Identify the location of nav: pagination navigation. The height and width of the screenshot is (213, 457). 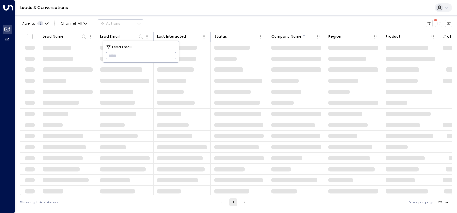
(233, 202).